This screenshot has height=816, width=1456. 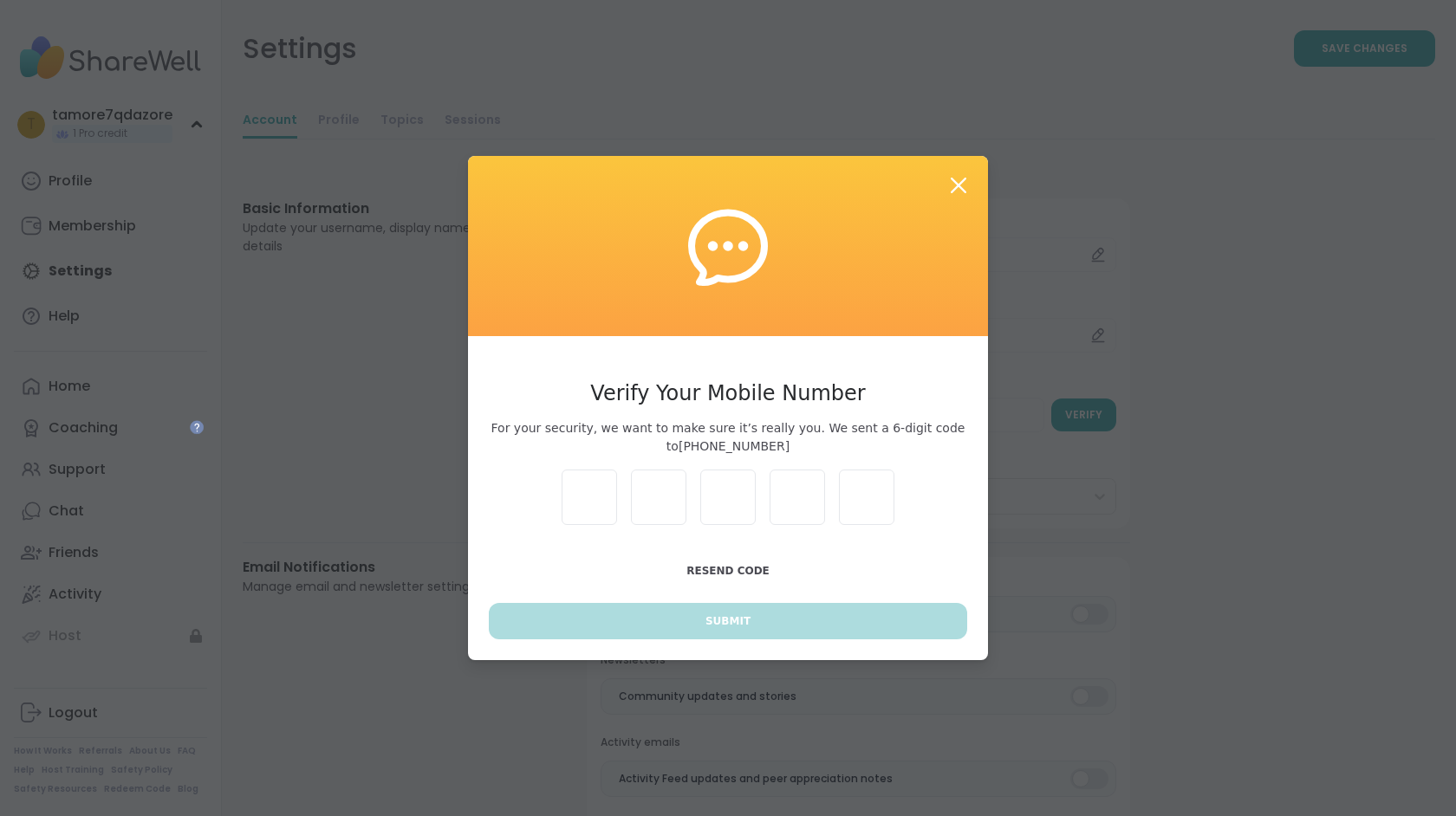 I want to click on button: Resend Code, so click(x=728, y=571).